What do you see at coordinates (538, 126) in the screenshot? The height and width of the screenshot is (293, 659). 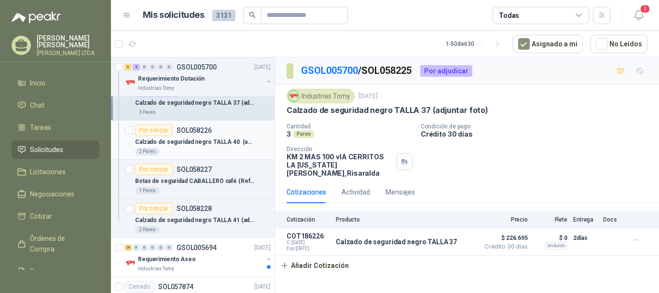 I see `p: Condición de pago` at bounding box center [538, 126].